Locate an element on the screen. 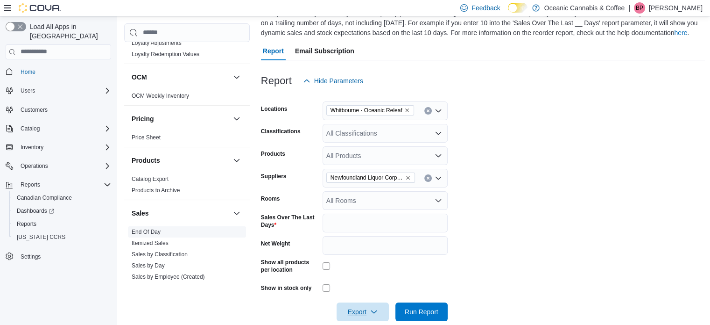 This screenshot has width=710, height=325. span: Dark Mode is located at coordinates (508, 13).